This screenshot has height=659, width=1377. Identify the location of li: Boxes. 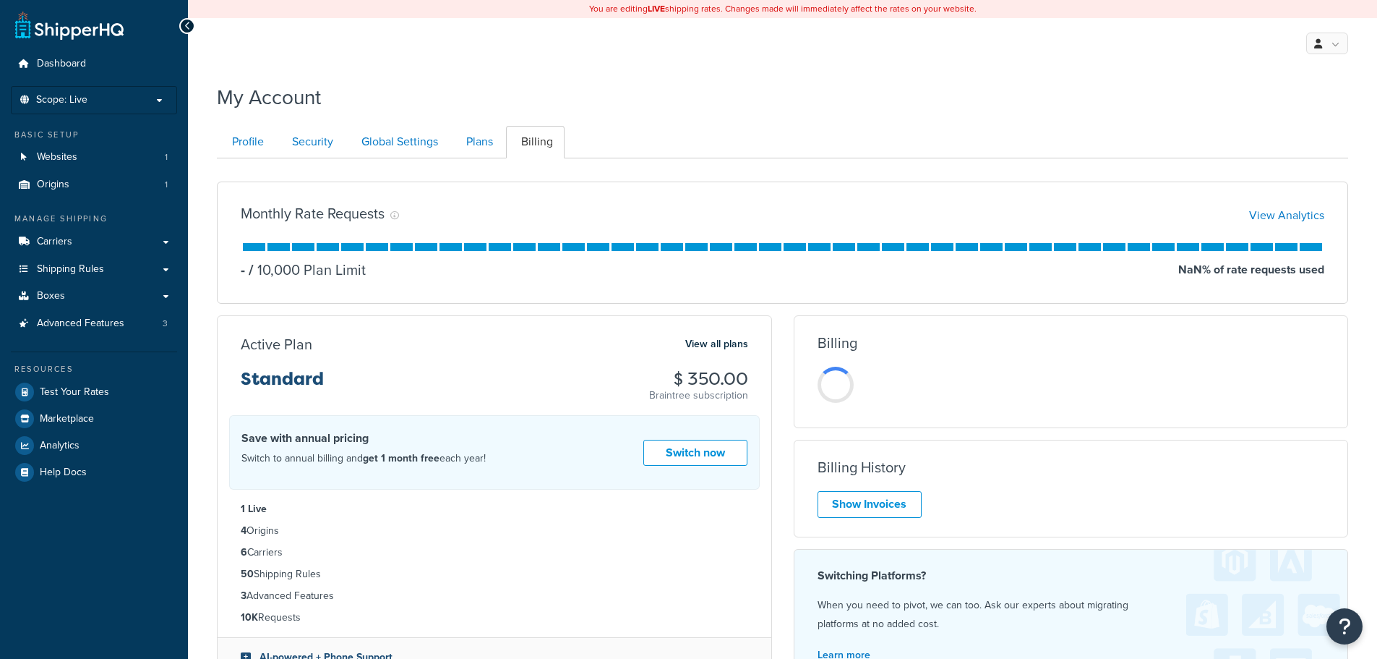
(94, 296).